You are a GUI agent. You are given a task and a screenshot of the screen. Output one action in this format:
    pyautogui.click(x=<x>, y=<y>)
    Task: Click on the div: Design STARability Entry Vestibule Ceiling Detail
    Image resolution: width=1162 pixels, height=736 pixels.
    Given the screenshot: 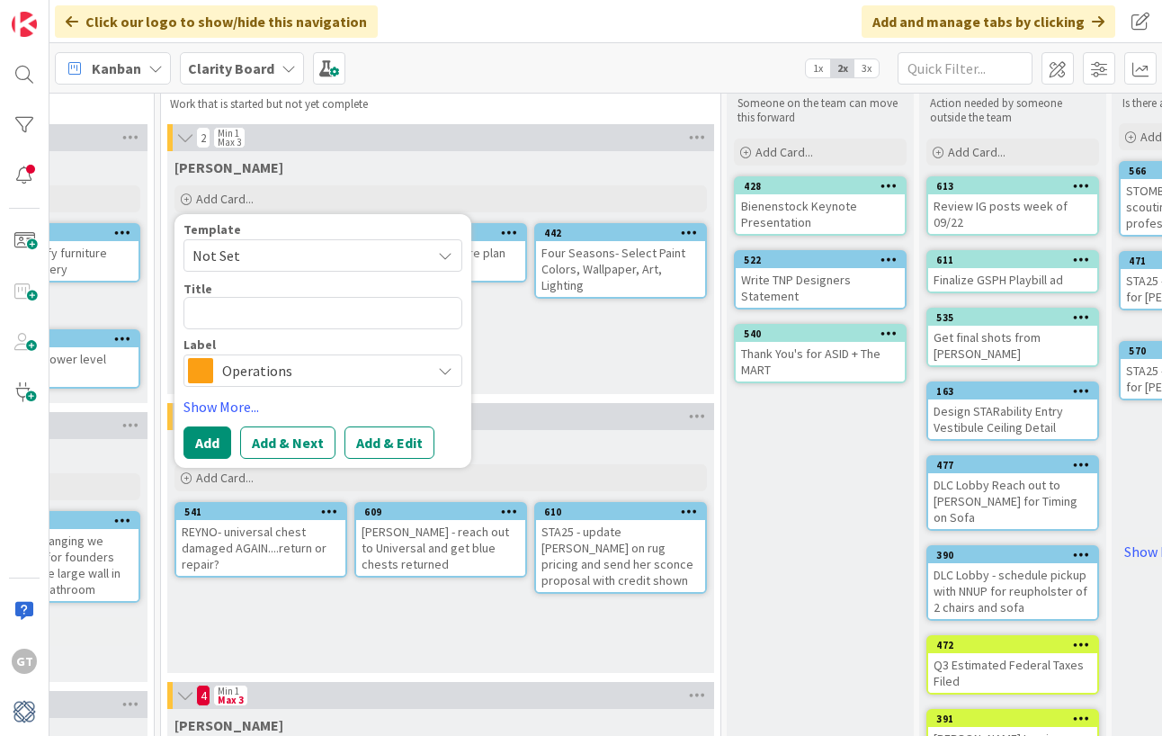 What is the action you would take?
    pyautogui.click(x=1013, y=419)
    